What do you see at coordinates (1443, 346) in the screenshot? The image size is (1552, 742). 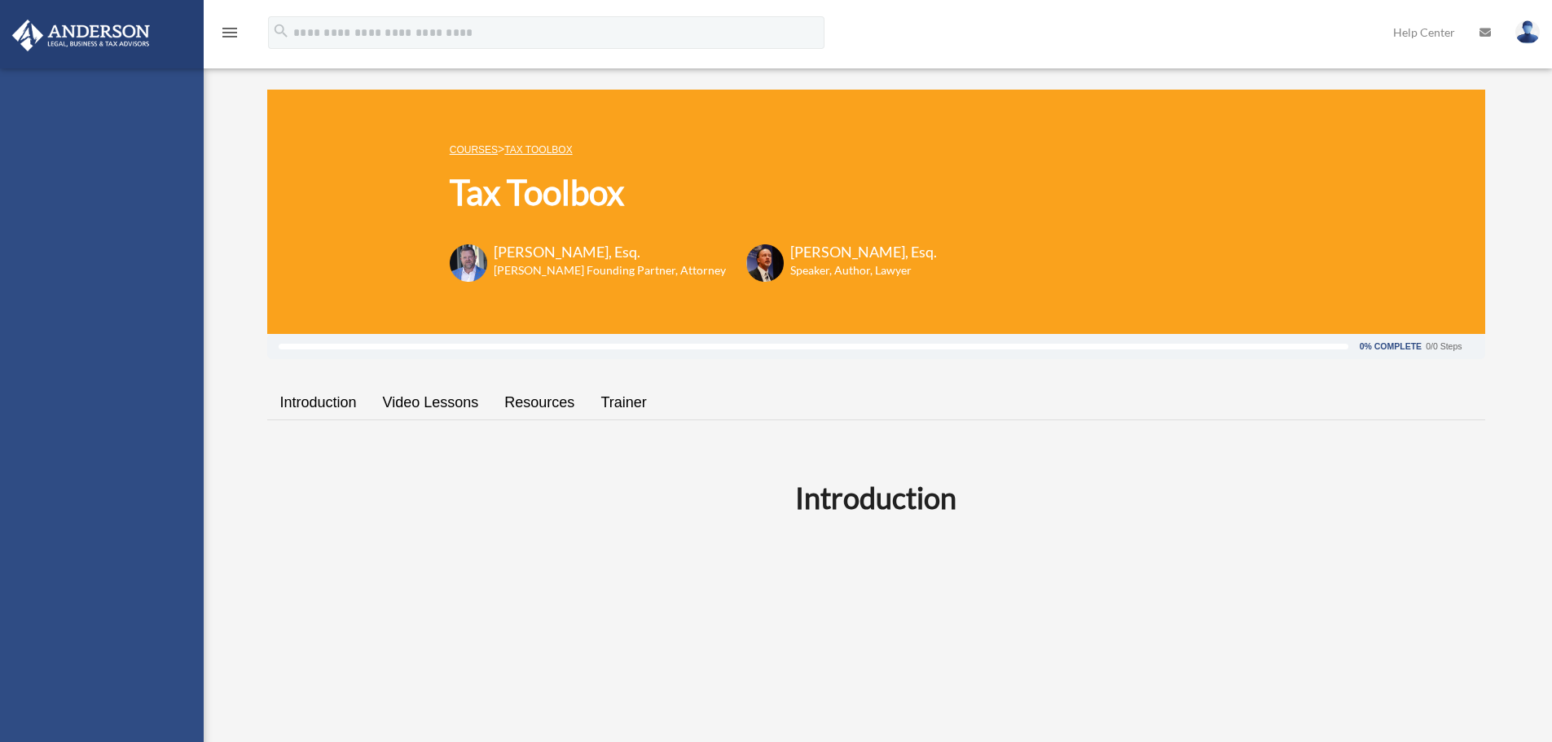 I see `div: 0/0 Steps` at bounding box center [1443, 346].